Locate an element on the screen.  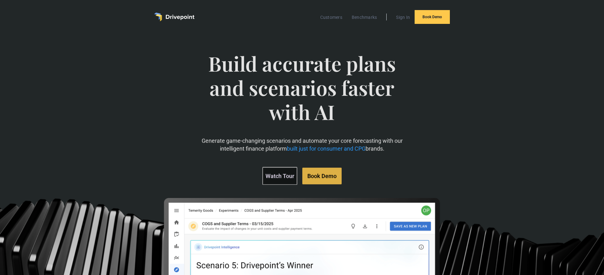
p: Generate game-changing scenarios and automate your core forecasting with our intelligent finance ... is located at coordinates (302, 145).